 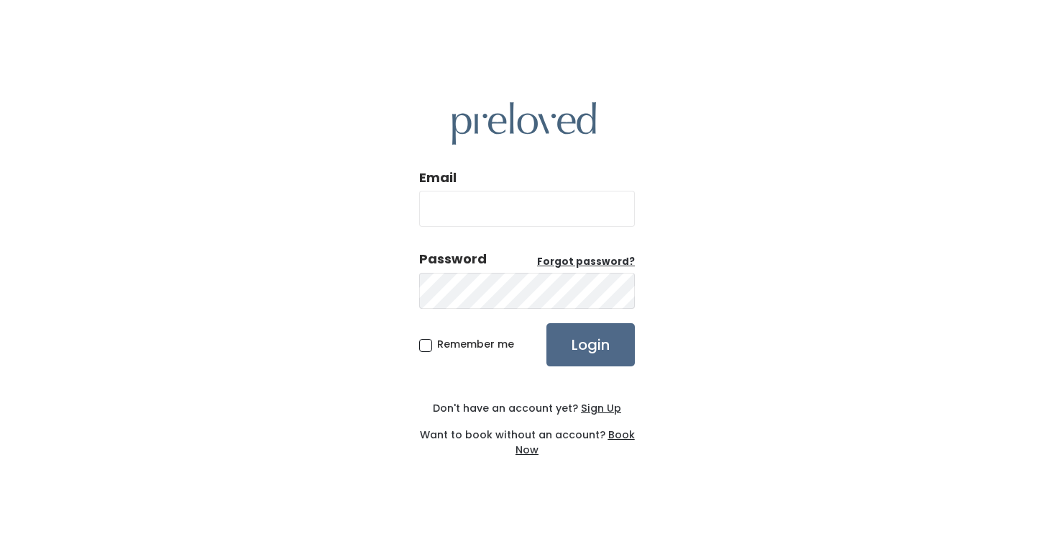 What do you see at coordinates (453, 259) in the screenshot?
I see `div: Password` at bounding box center [453, 259].